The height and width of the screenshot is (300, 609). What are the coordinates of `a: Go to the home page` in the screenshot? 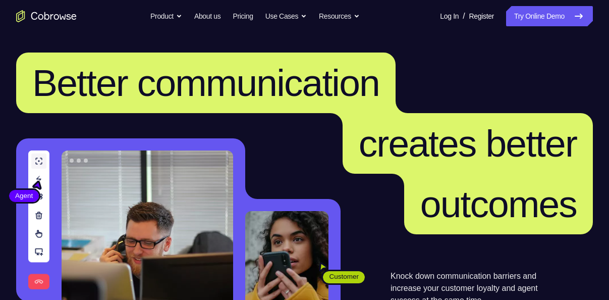 It's located at (46, 16).